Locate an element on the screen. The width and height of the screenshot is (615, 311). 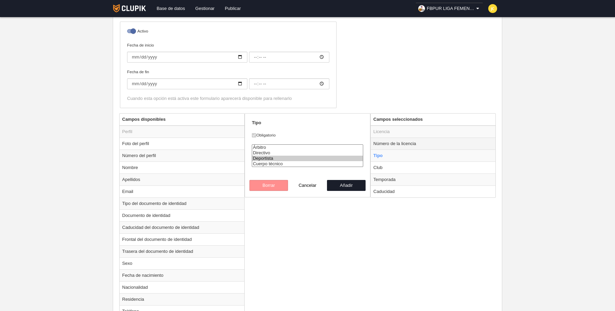
td: Caducidad del documento de identidad is located at coordinates (182, 227).